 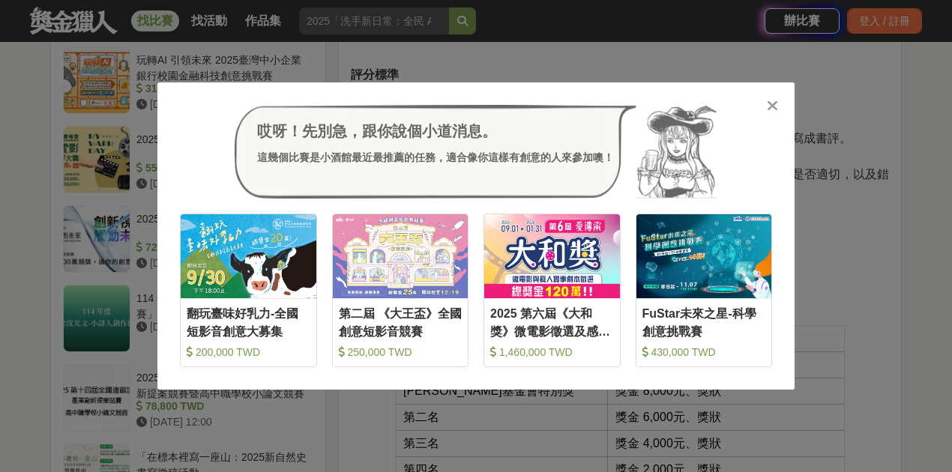 I want to click on a: Cover ImageFuStar未來之星-科學創意挑戰賽 430,000 TWD, so click(x=704, y=290).